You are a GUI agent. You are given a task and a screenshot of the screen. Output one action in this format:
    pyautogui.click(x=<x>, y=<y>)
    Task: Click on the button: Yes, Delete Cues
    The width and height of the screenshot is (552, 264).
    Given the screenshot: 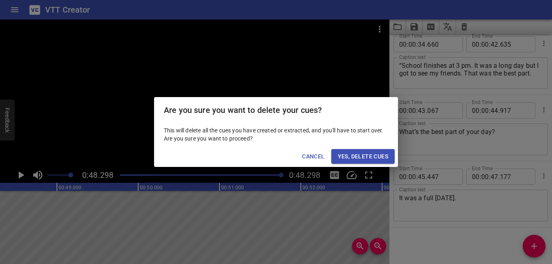 What is the action you would take?
    pyautogui.click(x=363, y=157)
    